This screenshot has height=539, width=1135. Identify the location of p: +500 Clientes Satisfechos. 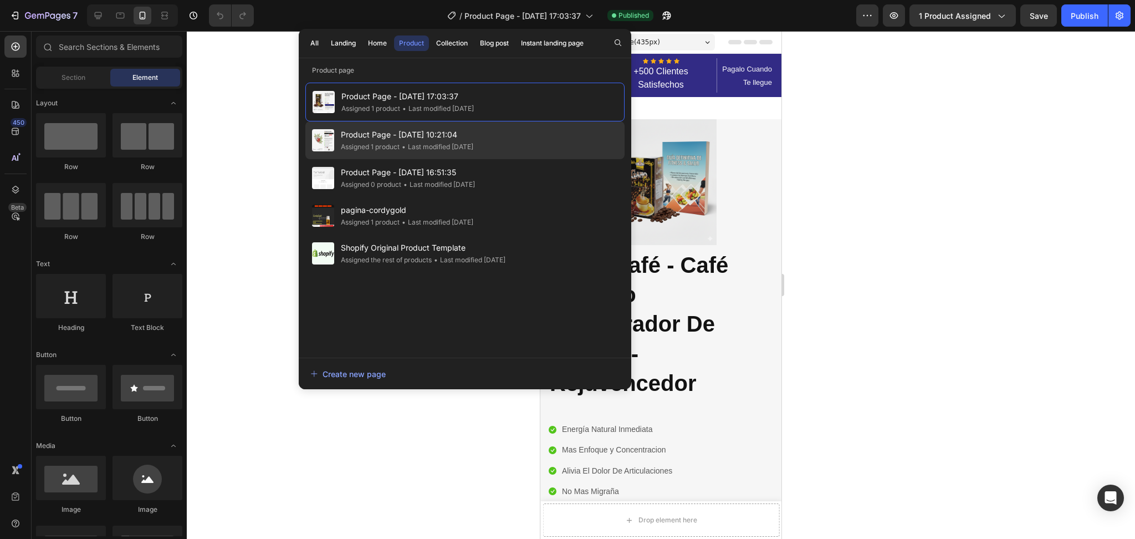
(120, 47).